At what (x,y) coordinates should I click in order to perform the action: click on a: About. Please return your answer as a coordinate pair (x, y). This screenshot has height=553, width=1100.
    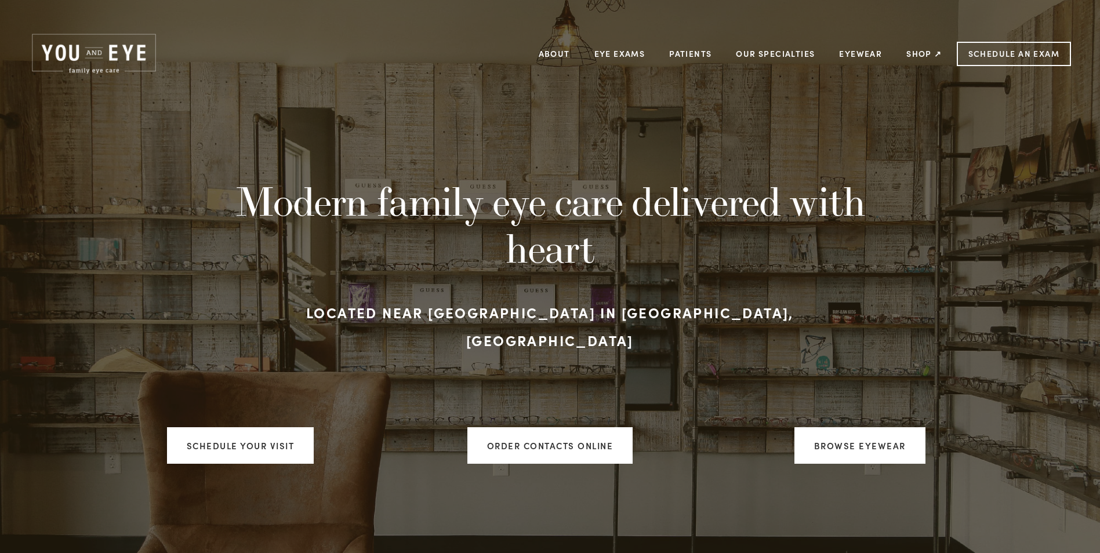
    Looking at the image, I should click on (555, 53).